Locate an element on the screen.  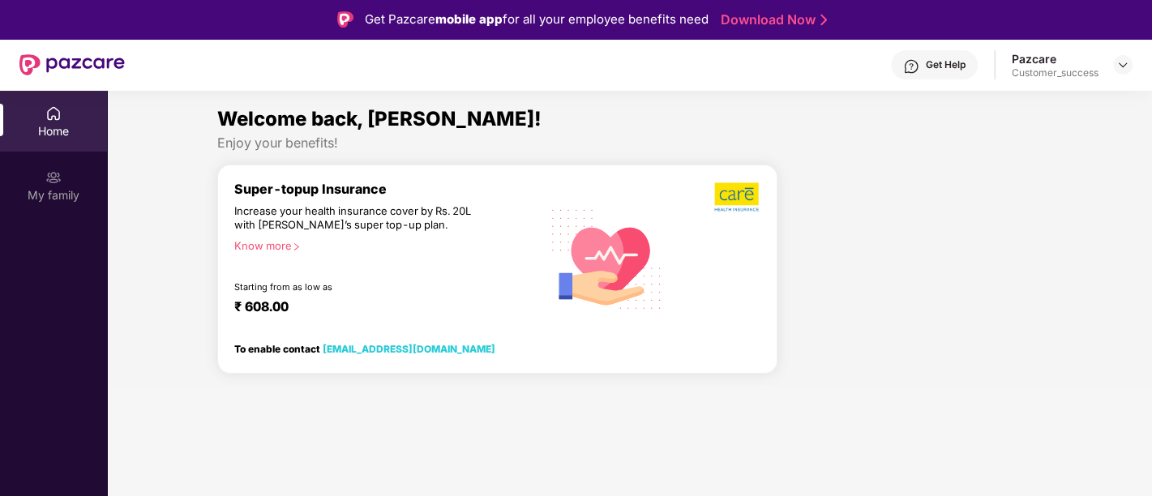
span: right is located at coordinates (296, 246).